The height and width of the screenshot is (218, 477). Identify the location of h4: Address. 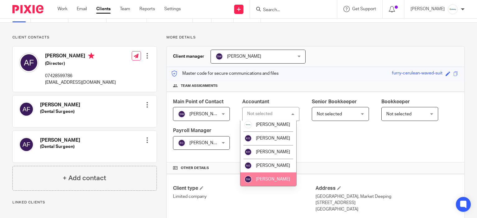
(387, 189).